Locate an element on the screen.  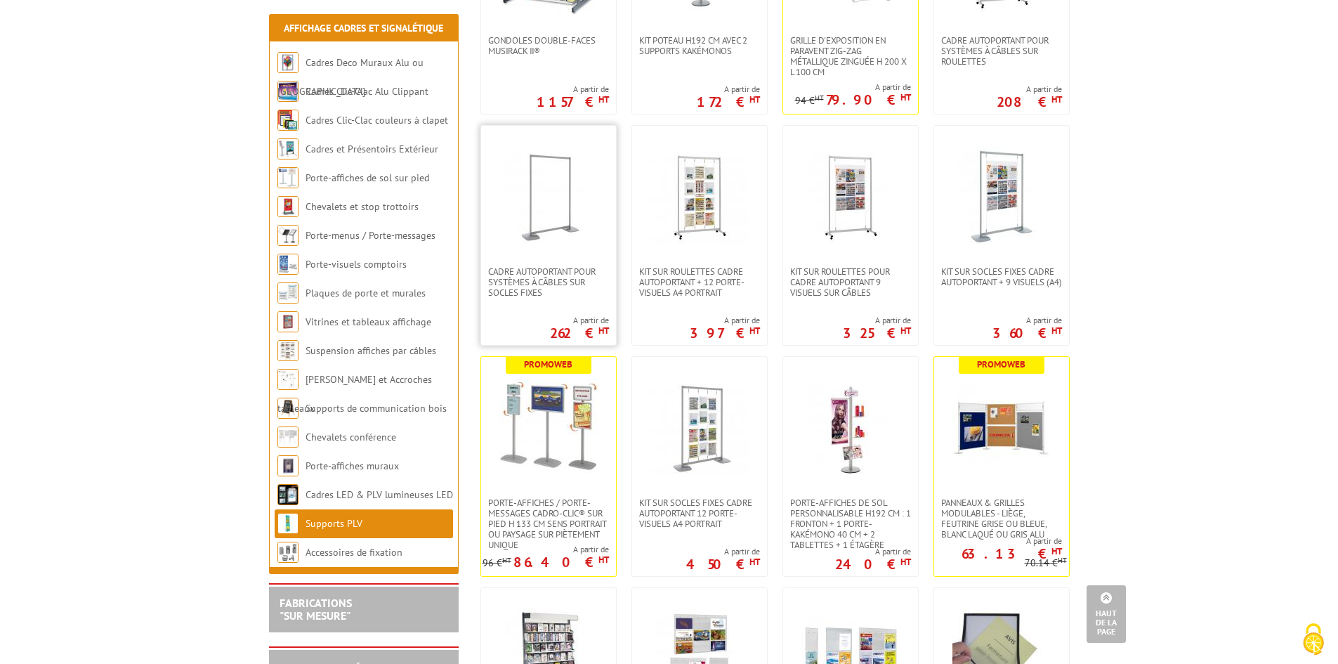
a: Kit sur roulettes pour cadre autoportant 9 visuels sur câbles is located at coordinates (851, 282).